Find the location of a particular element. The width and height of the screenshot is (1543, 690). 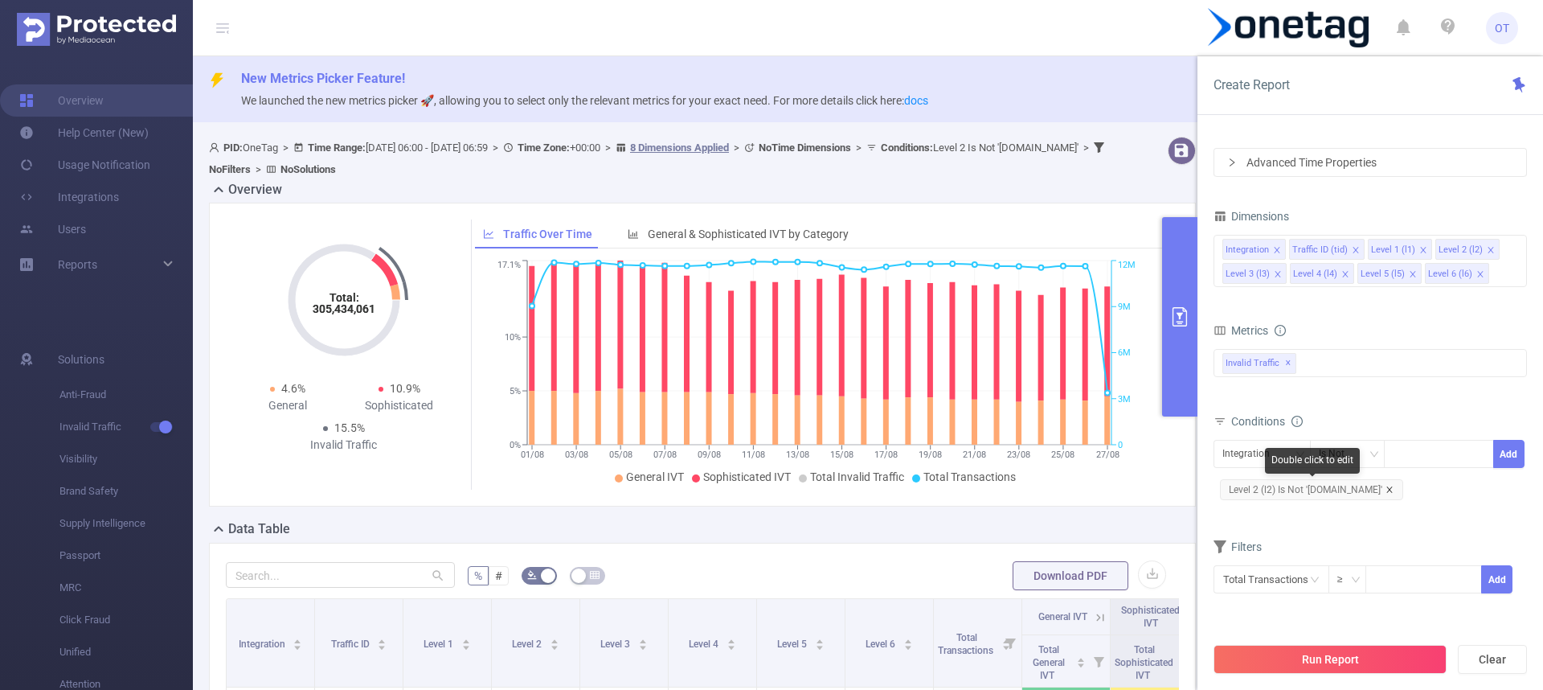

span: Brand Safety is located at coordinates (126, 491).